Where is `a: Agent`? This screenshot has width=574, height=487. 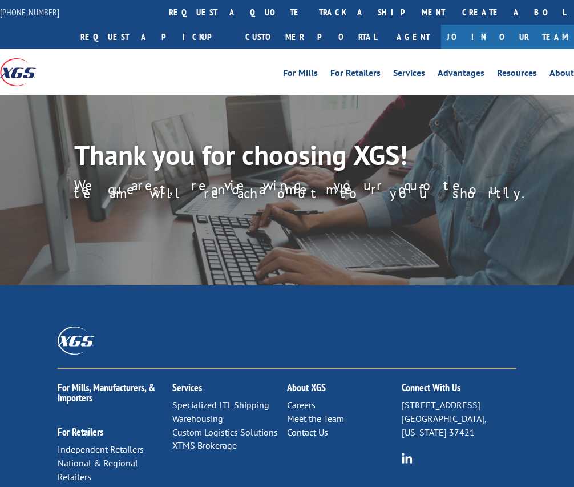
a: Agent is located at coordinates (413, 37).